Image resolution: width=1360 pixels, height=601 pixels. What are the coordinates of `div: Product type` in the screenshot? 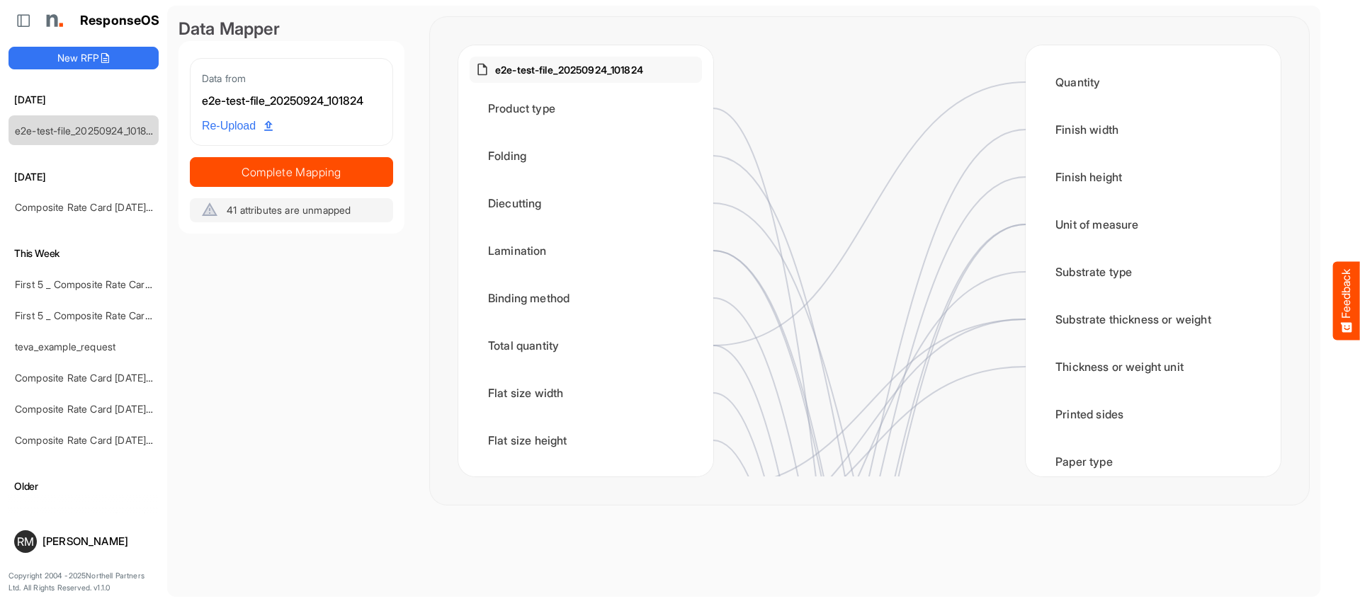 It's located at (586, 108).